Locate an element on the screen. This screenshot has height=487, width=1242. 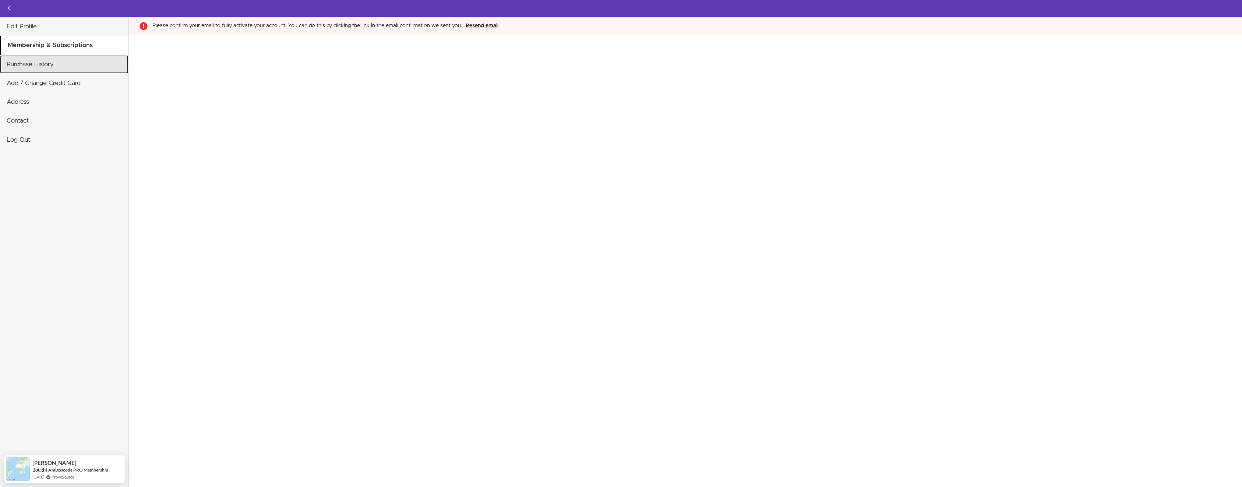
a: Amigoscode PRO Membership is located at coordinates (78, 470).